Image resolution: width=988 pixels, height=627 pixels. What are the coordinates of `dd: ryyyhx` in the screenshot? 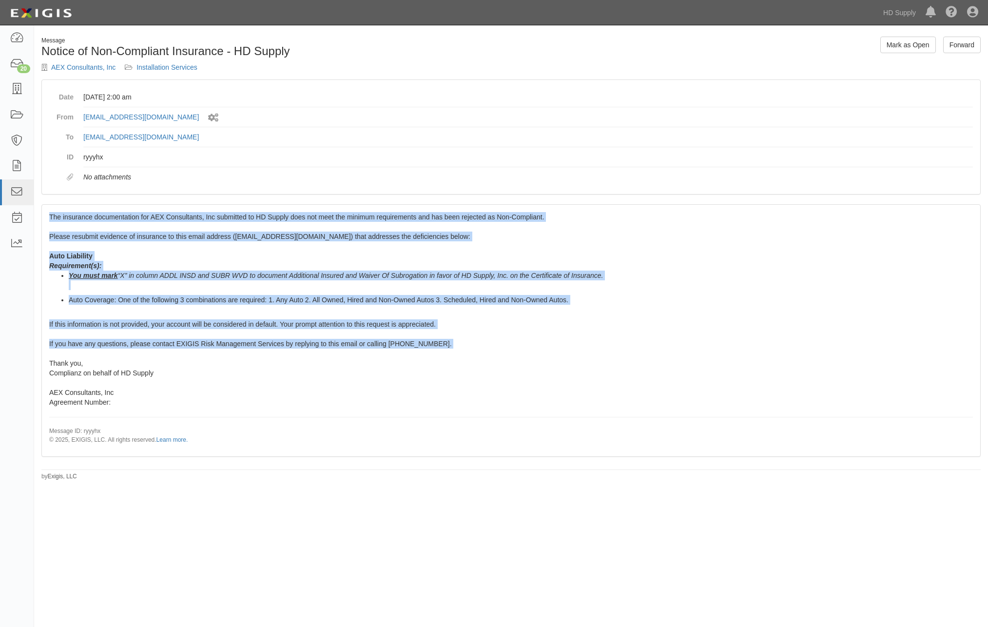 It's located at (528, 157).